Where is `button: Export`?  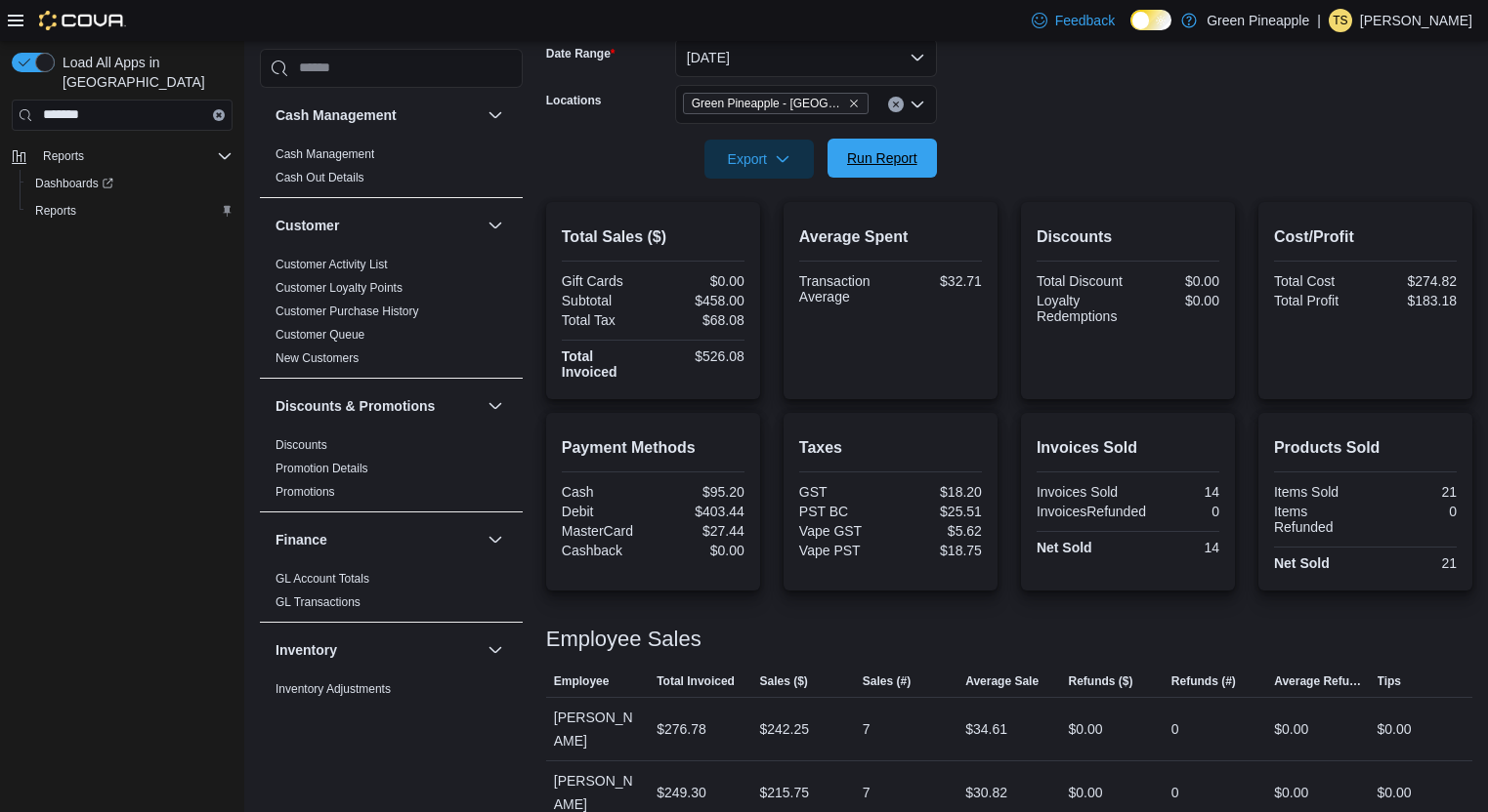
button: Export is located at coordinates (759, 159).